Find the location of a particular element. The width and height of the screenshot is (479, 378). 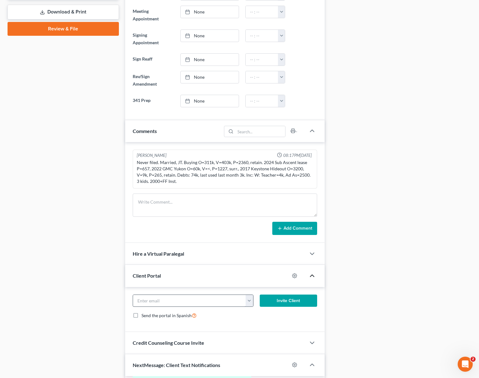

span: Client Portal is located at coordinates (147, 275).